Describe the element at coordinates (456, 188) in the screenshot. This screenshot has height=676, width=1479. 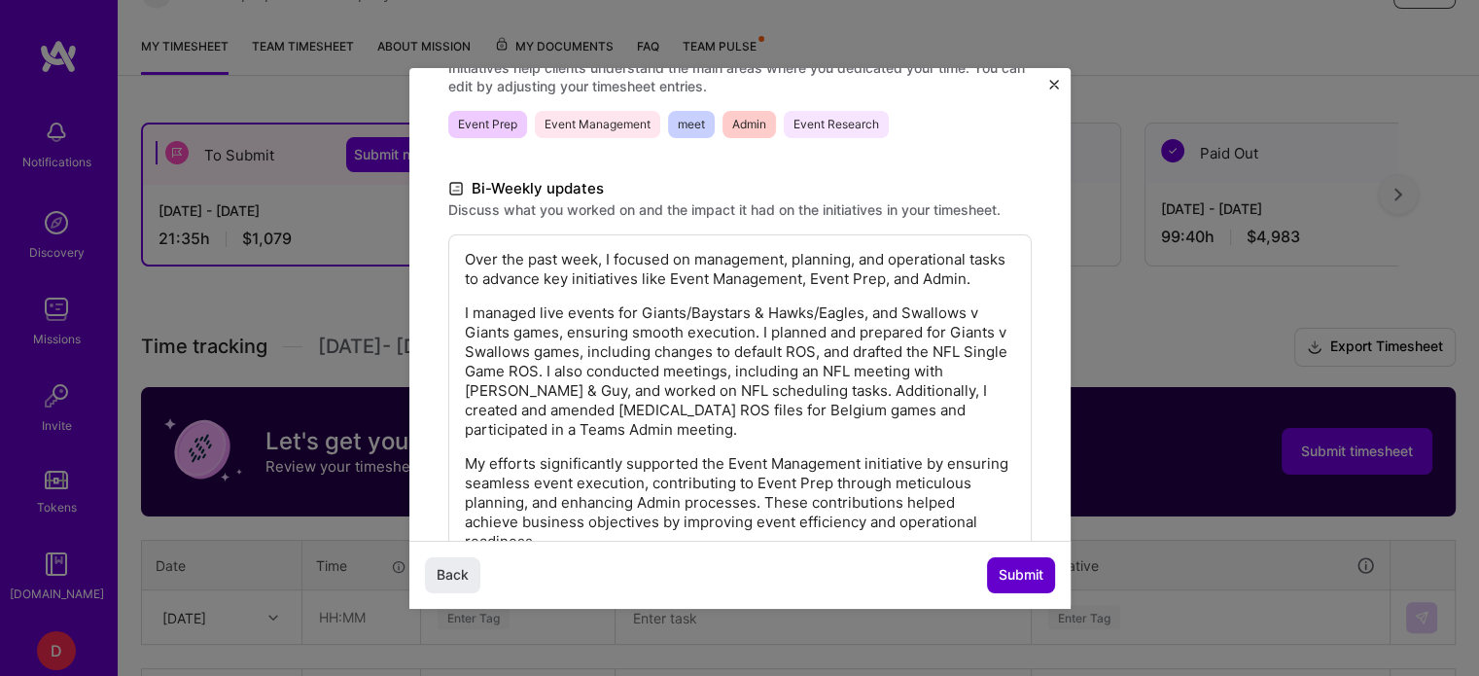
I see `i: icon DocumentBlack` at that location.